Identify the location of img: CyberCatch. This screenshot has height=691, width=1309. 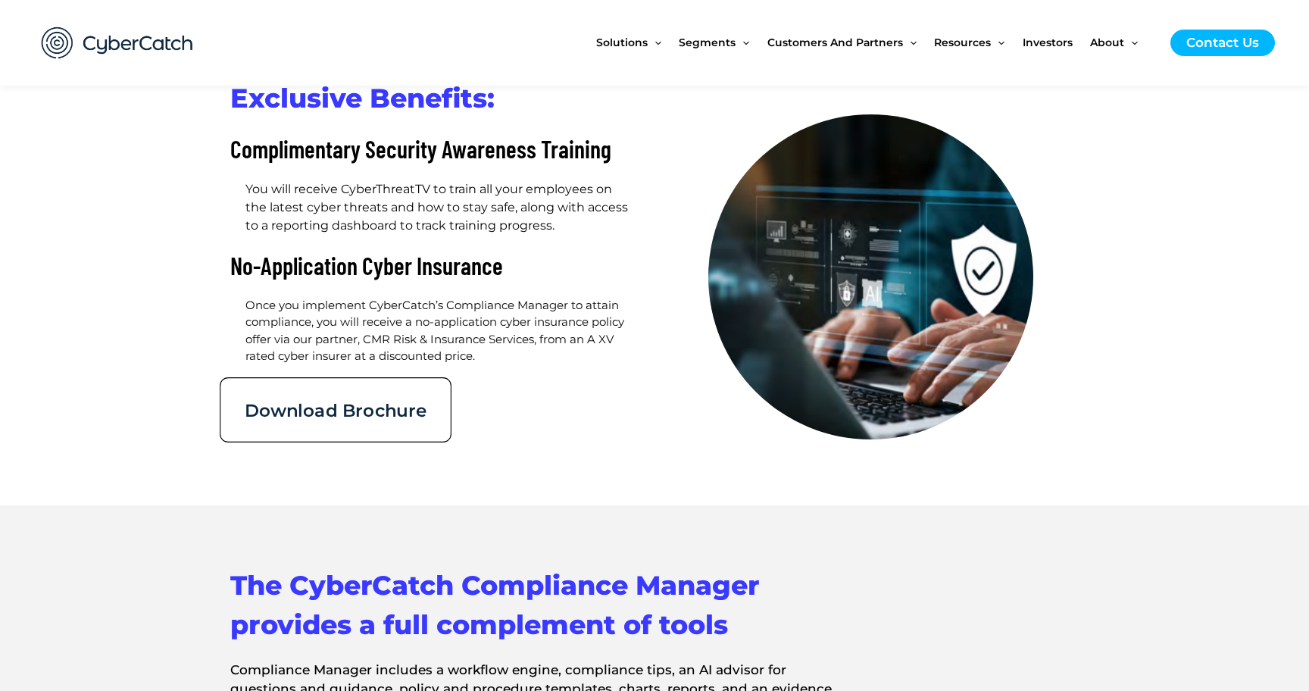
(117, 42).